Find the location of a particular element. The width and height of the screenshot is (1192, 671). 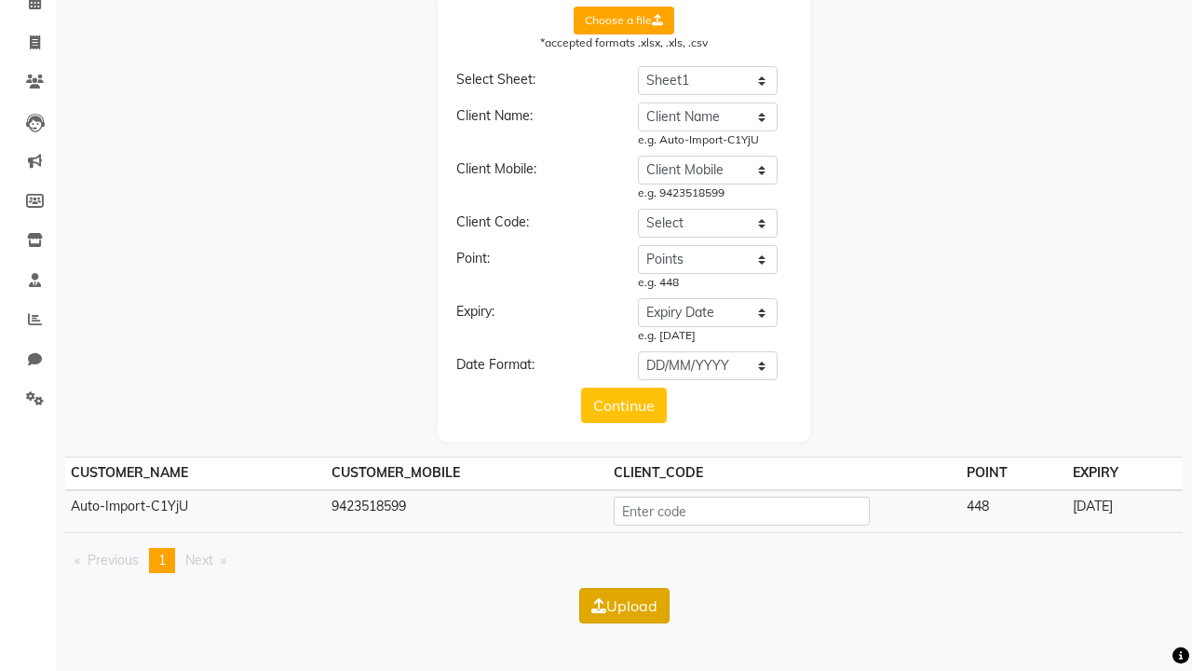

th: EXPIRY is located at coordinates (1125, 473).